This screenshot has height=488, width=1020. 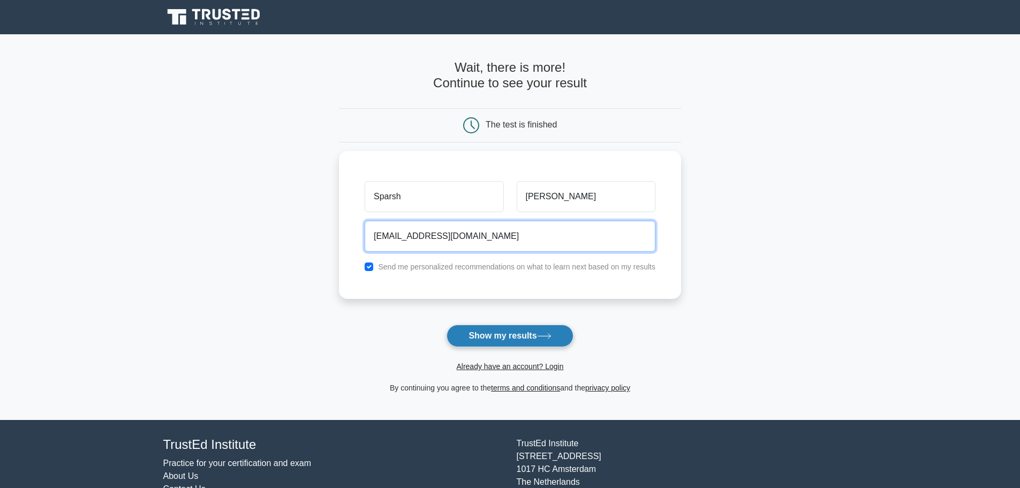 I want to click on input: Last name, so click(x=586, y=197).